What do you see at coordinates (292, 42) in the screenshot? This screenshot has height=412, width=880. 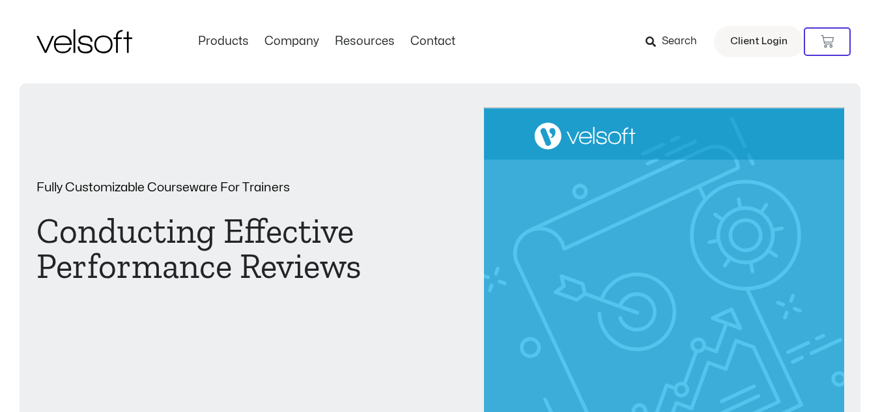 I see `a: CompanyMenu Toggle` at bounding box center [292, 42].